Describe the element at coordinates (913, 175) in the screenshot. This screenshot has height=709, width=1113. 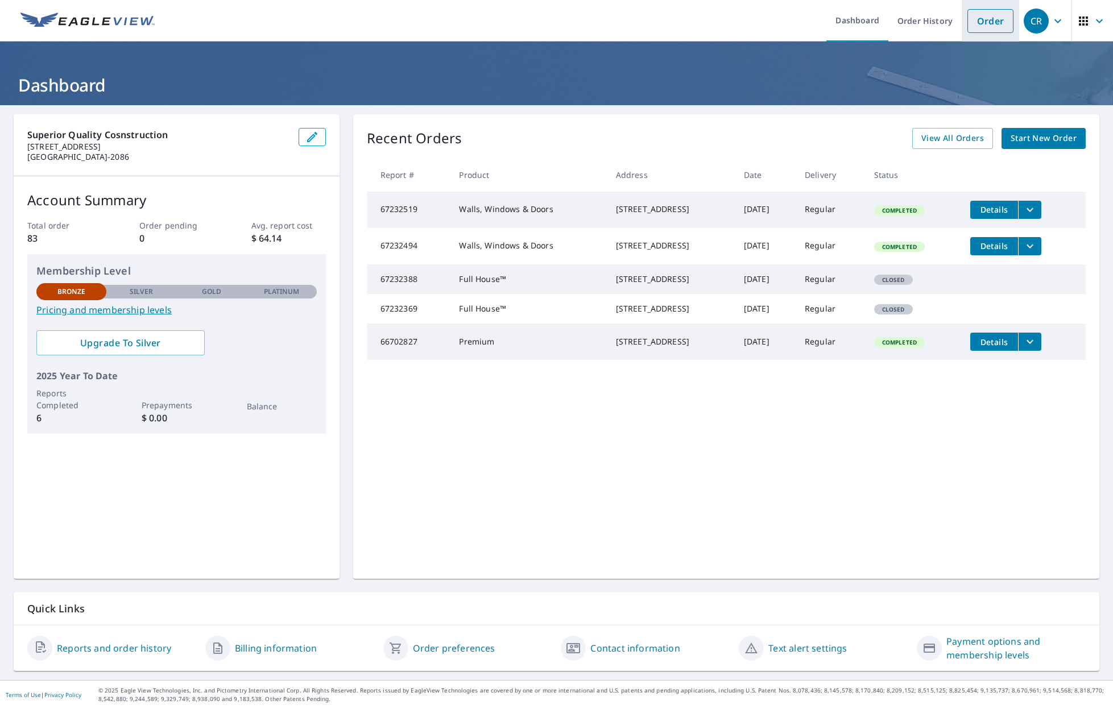
I see `th: Status` at that location.